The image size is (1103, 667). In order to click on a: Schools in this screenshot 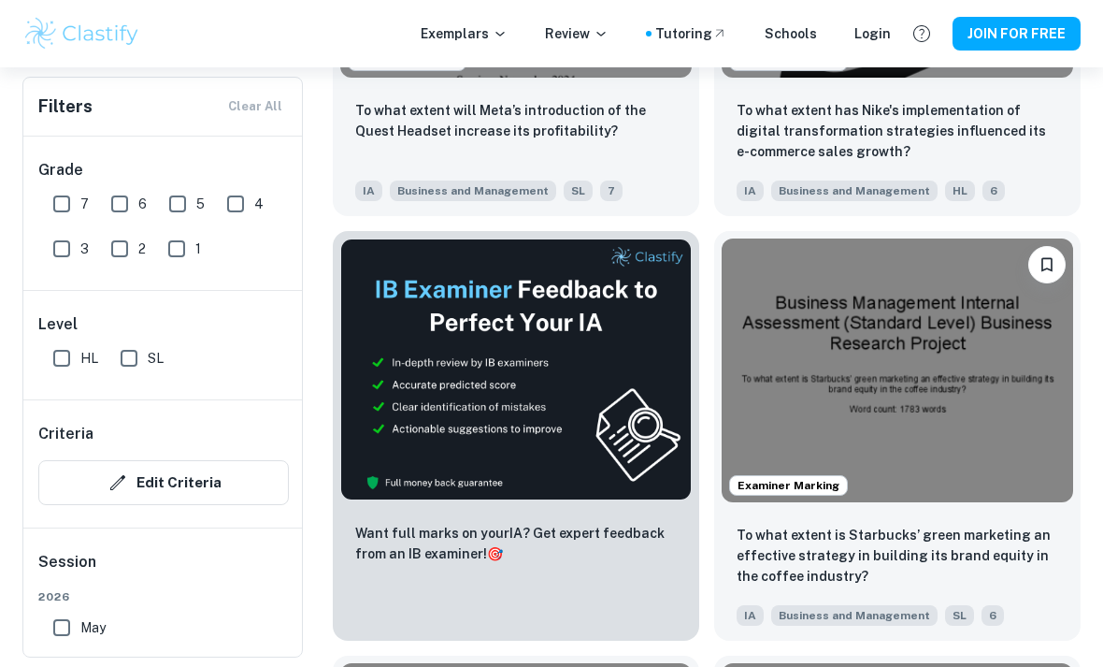, I will do `click(791, 34)`.